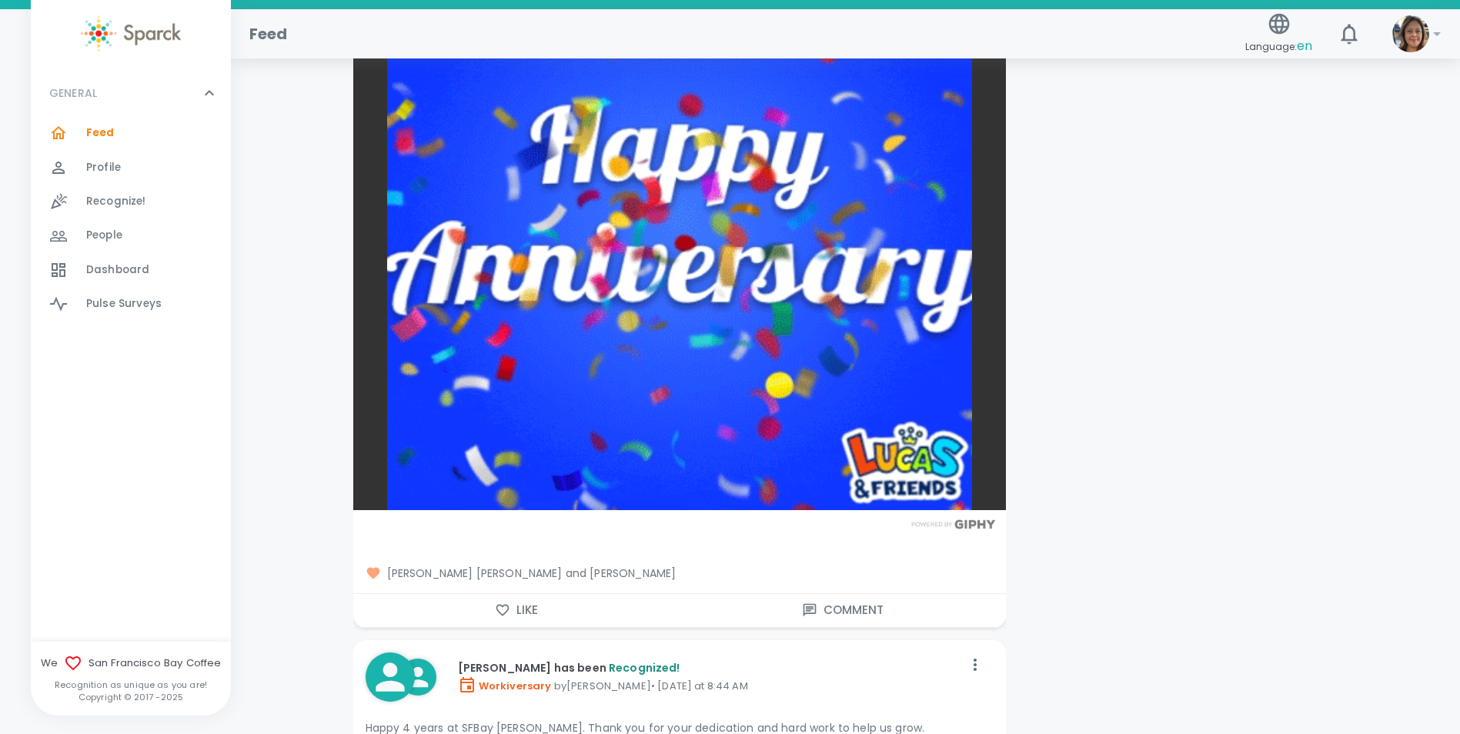 This screenshot has height=734, width=1460. What do you see at coordinates (131, 270) in the screenshot?
I see `div: Dashboard` at bounding box center [131, 270].